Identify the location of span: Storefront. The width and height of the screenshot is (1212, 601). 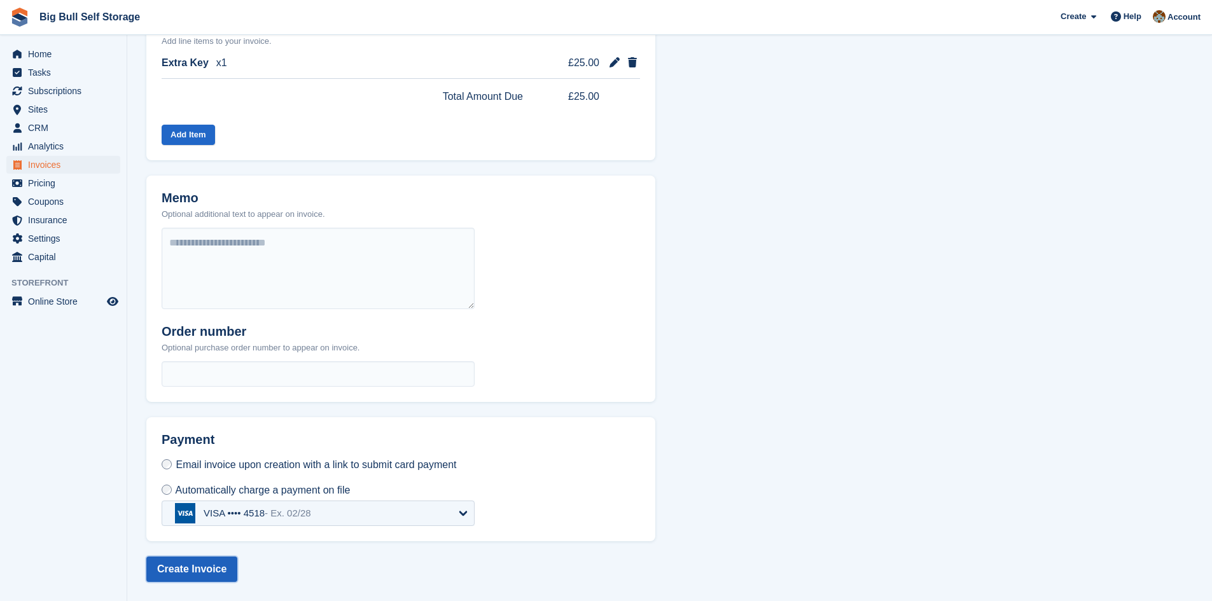
(69, 283).